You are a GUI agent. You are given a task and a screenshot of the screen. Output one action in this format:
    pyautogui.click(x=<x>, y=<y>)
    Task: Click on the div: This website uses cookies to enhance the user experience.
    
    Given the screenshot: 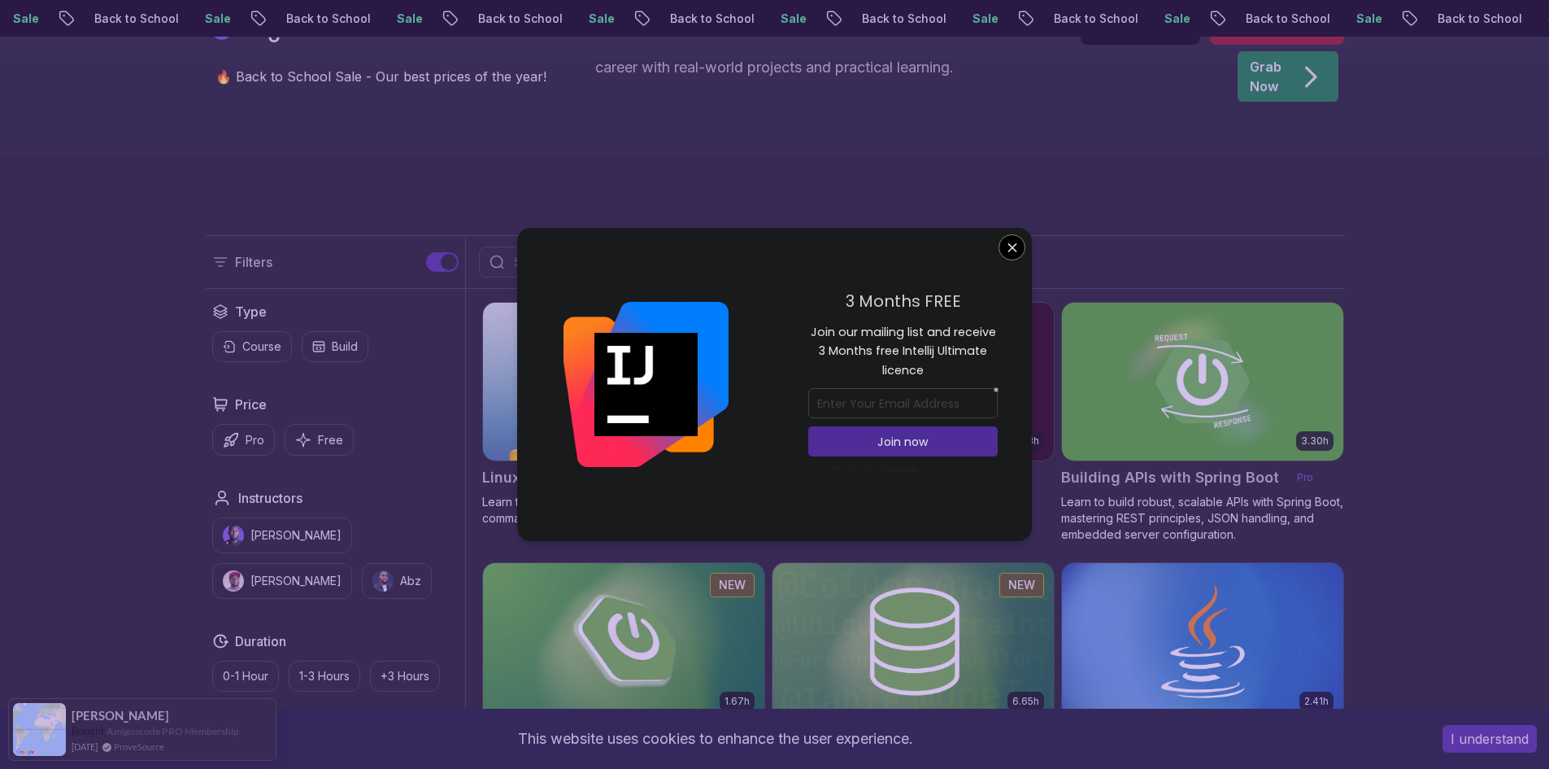 What is the action you would take?
    pyautogui.click(x=715, y=739)
    